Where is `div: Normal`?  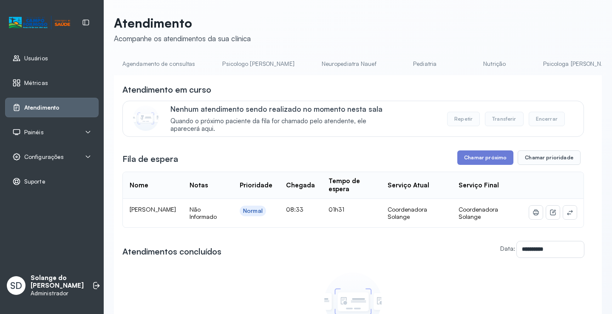 div: Normal is located at coordinates (253, 211).